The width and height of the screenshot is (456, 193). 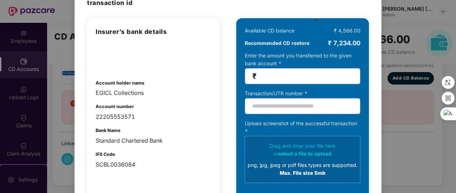 I want to click on span: Drag and drop your file hereorselect a file to uploadpng, jpg, jpeg or pdf files types are suppor..., so click(x=302, y=159).